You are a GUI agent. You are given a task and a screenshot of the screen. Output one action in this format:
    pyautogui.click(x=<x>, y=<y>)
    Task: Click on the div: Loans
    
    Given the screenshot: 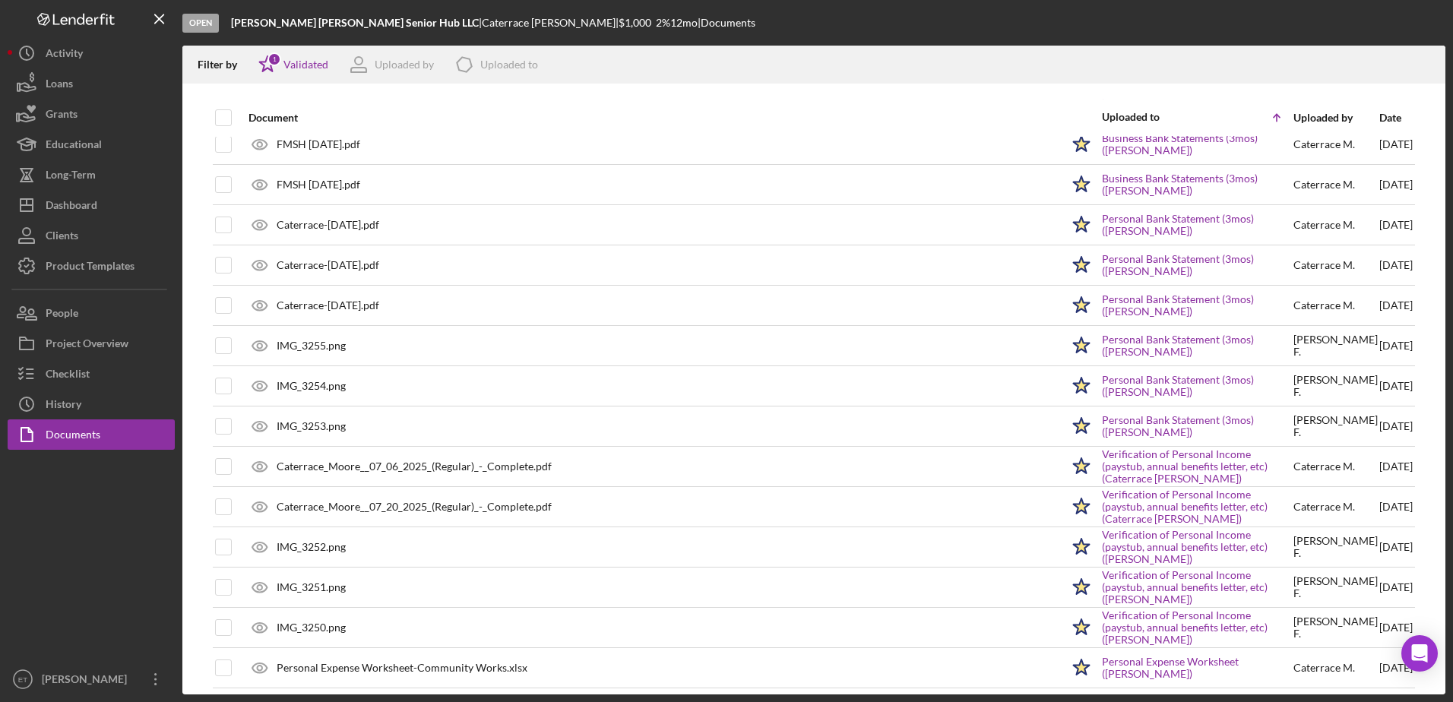 What is the action you would take?
    pyautogui.click(x=59, y=85)
    